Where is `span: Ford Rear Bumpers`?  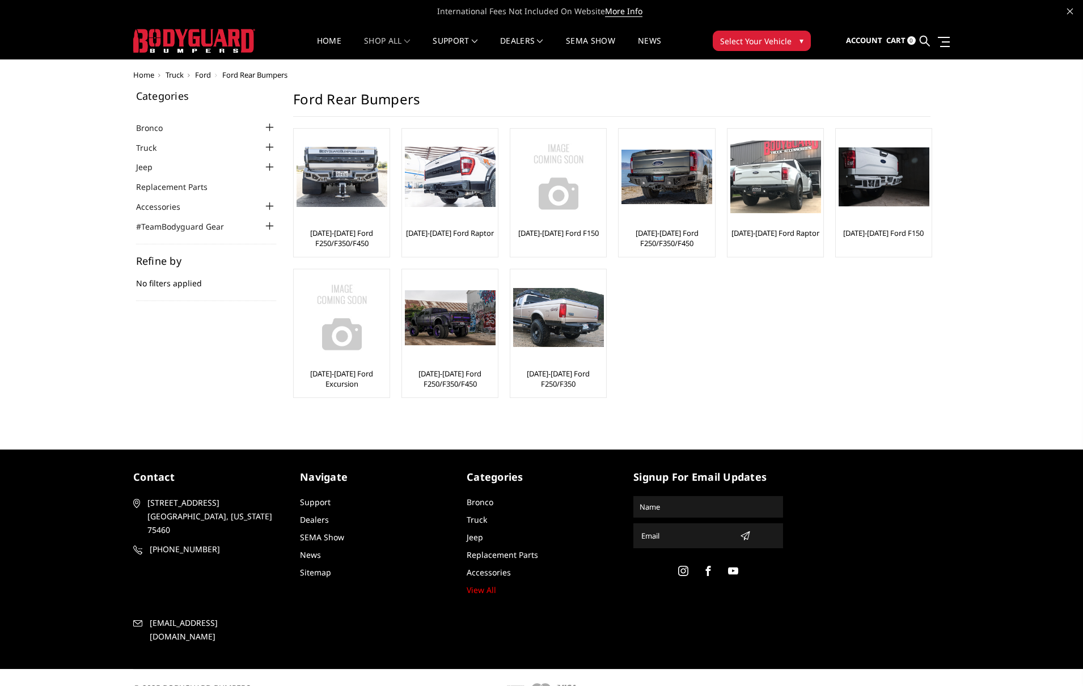
span: Ford Rear Bumpers is located at coordinates (255, 75).